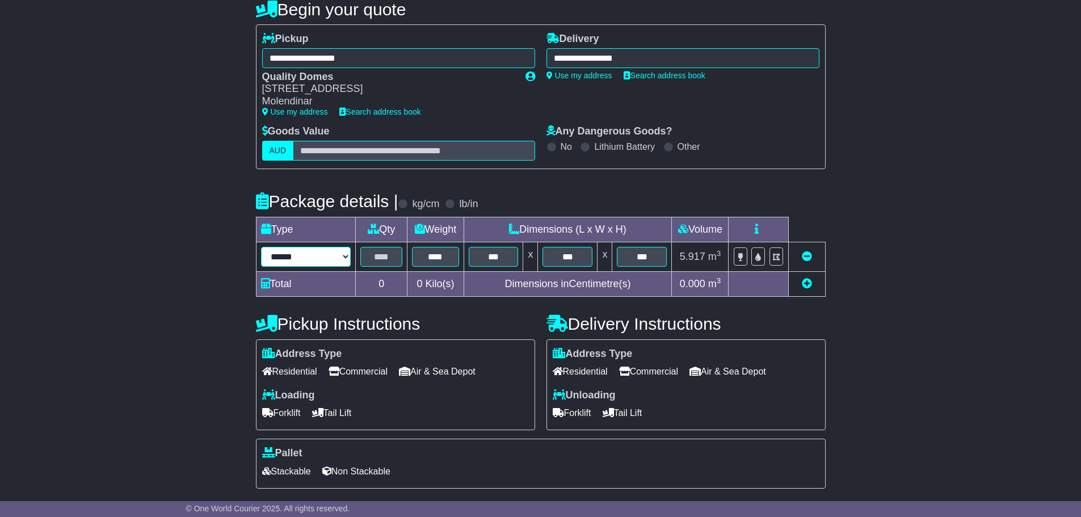 The height and width of the screenshot is (517, 1081). Describe the element at coordinates (568, 284) in the screenshot. I see `td: Dimensions in Centimetre(s)` at that location.